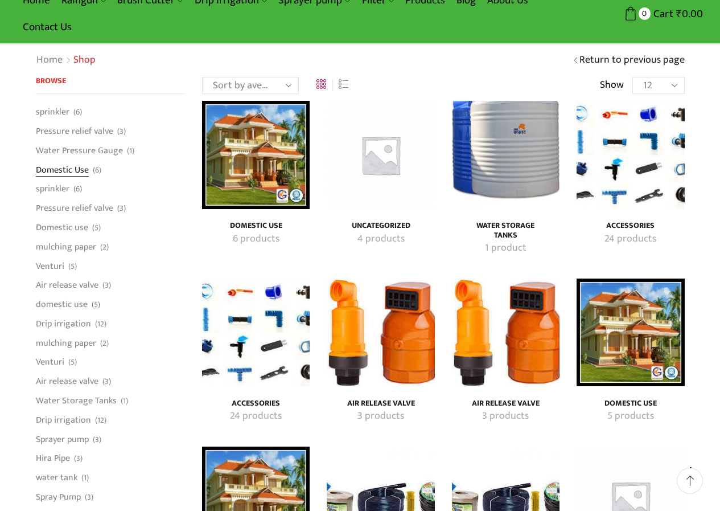  I want to click on a: mulching paper, so click(66, 247).